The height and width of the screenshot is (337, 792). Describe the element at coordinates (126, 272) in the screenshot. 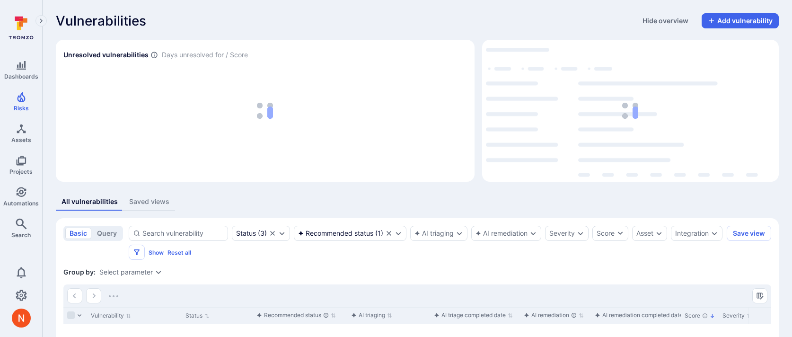

I see `button: Select parameter` at that location.